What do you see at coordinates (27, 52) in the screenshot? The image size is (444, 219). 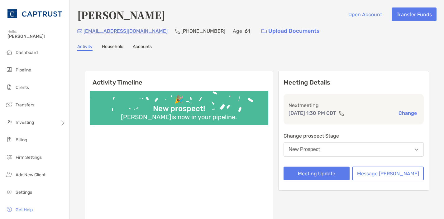 I see `span: Dashboard` at bounding box center [27, 52].